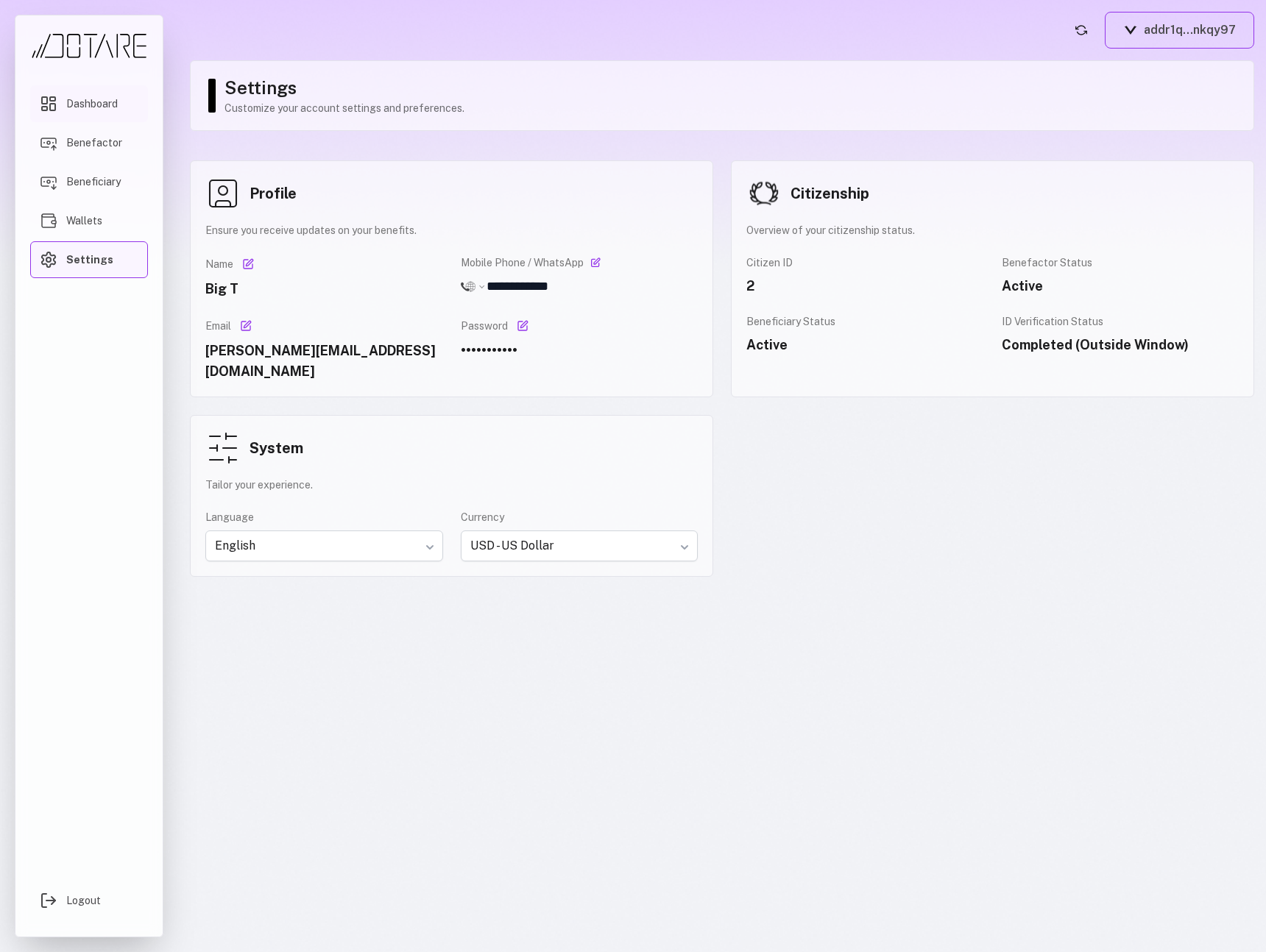 This screenshot has height=952, width=1266. I want to click on h1: Settings, so click(731, 88).